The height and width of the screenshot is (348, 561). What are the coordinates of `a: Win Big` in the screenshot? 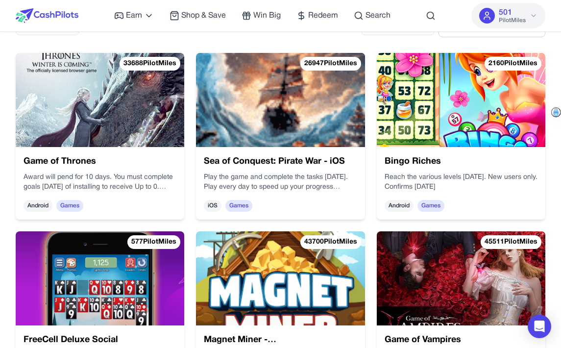 It's located at (261, 16).